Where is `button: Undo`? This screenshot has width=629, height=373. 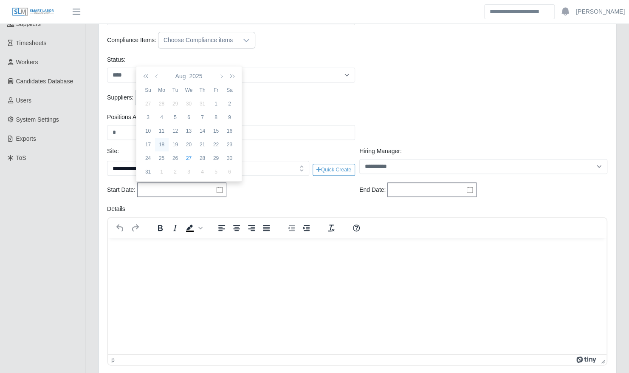
button: Undo is located at coordinates (120, 228).